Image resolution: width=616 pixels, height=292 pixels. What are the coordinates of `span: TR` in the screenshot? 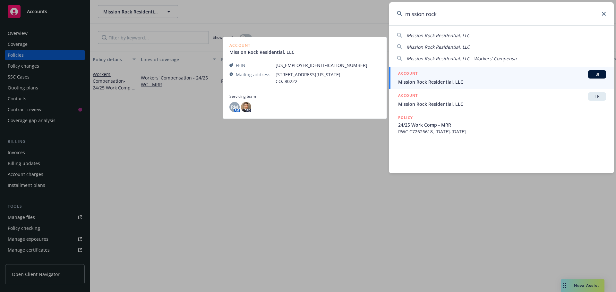 It's located at (597, 97).